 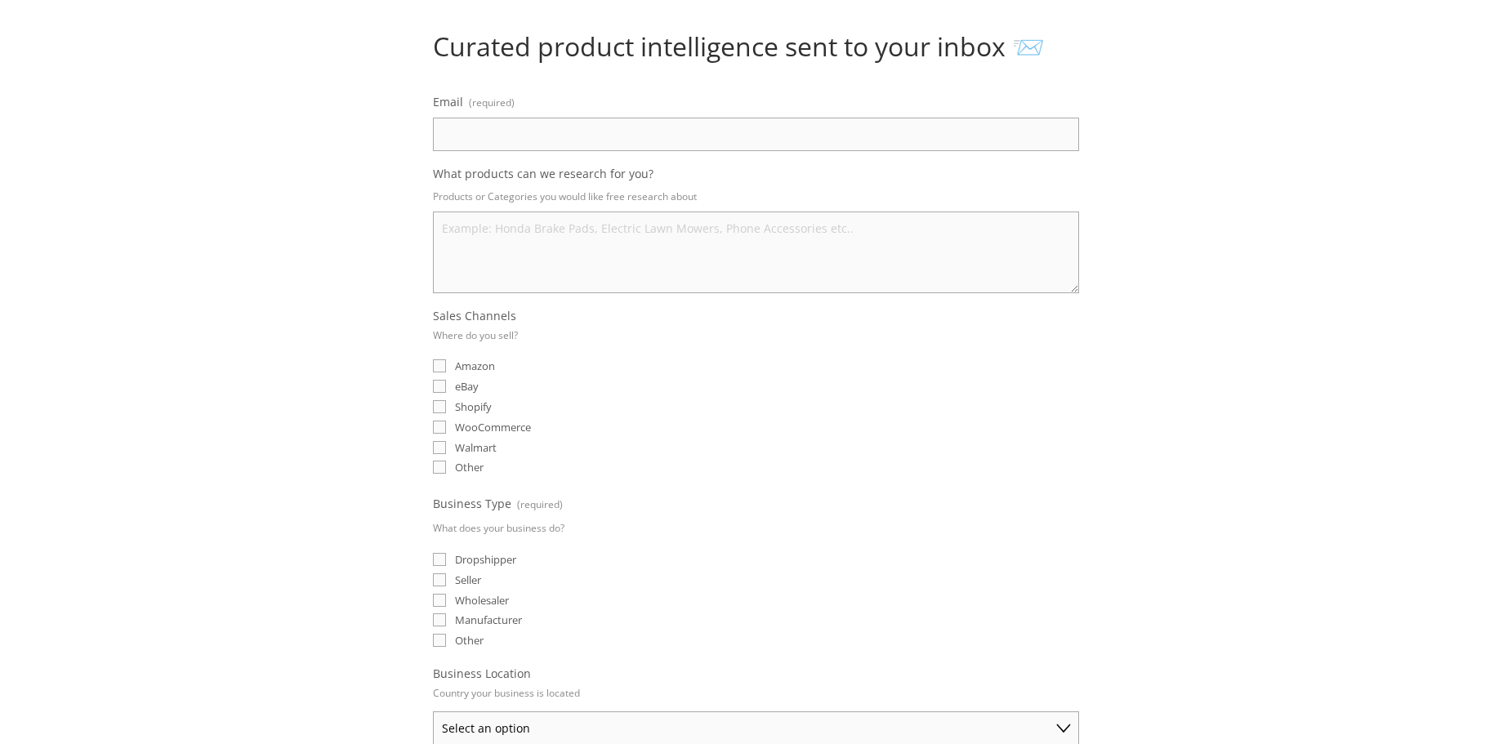 I want to click on input: Amazon, so click(x=440, y=366).